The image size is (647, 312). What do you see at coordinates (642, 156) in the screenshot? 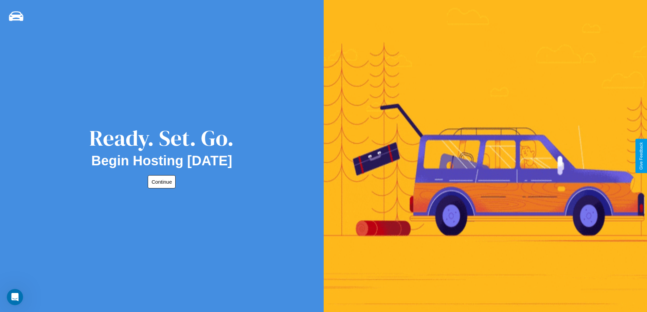
I see `div: Give Feedback` at bounding box center [642, 156].